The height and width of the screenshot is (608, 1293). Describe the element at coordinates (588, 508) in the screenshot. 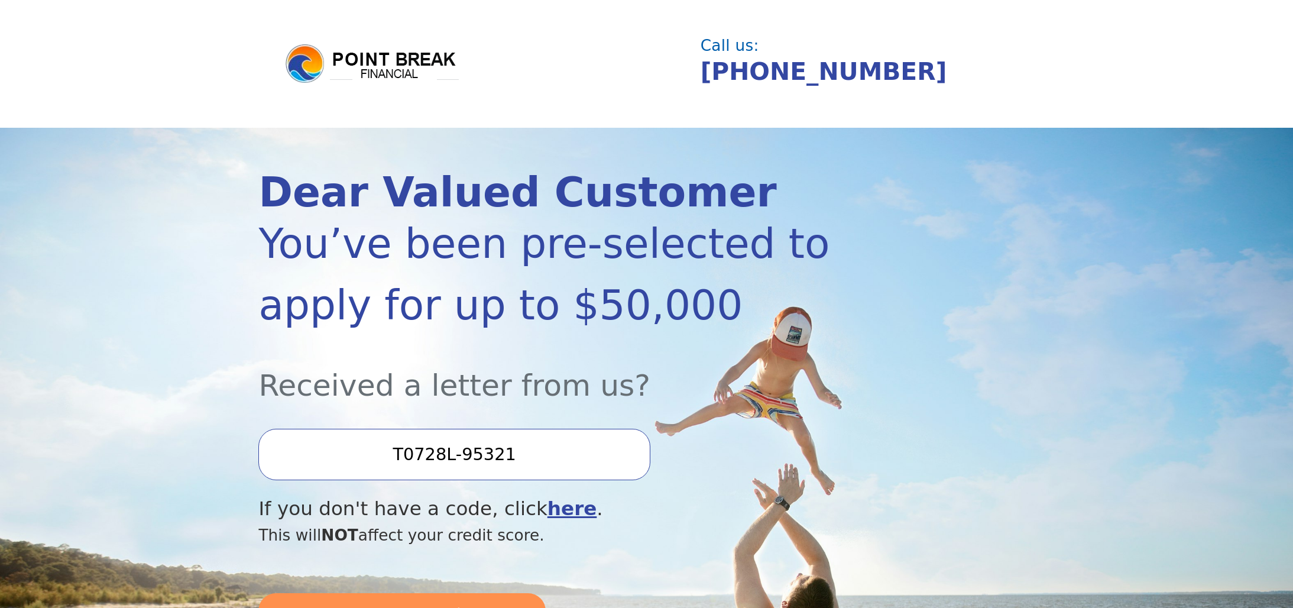

I see `div: If you don't have a code, click .` at that location.